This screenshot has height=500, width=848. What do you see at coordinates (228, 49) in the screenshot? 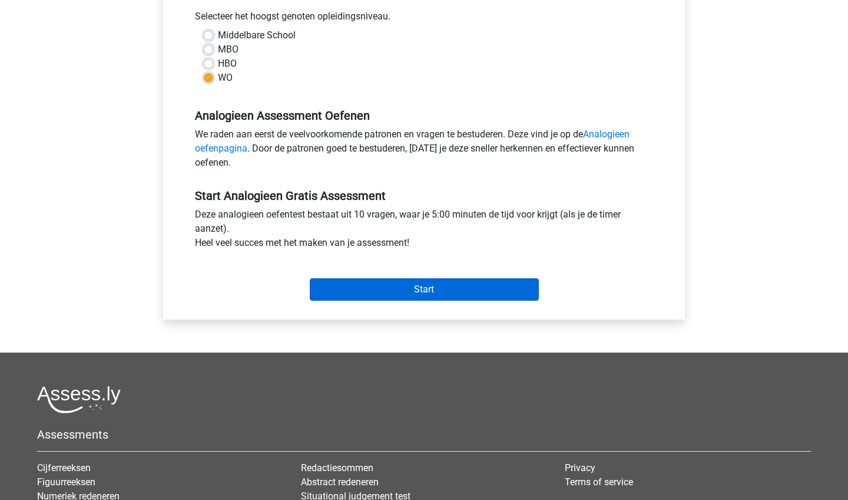
I see `label: MBO` at bounding box center [228, 49].